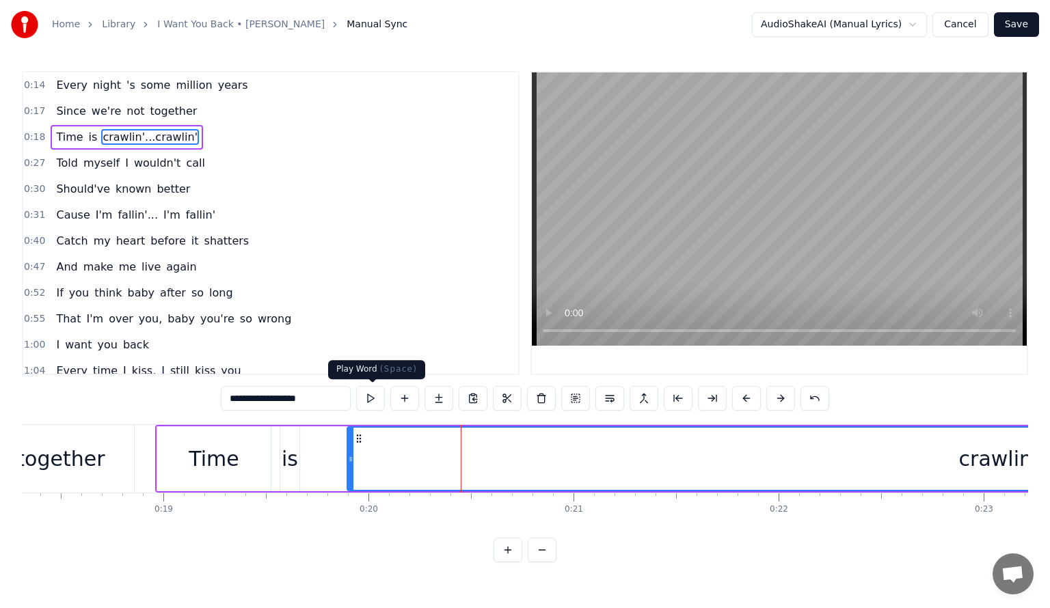 The image size is (1050, 608). I want to click on span: want, so click(78, 344).